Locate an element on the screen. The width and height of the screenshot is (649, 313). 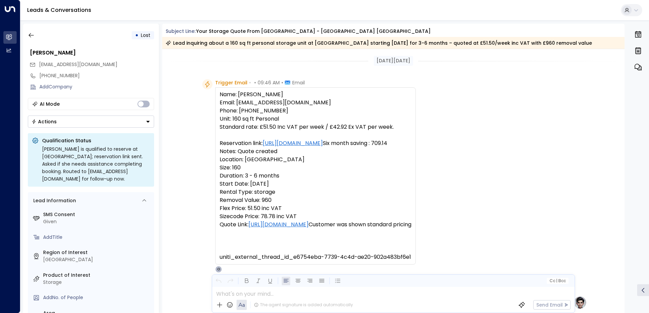
a: Leads & Conversations is located at coordinates (59, 10).